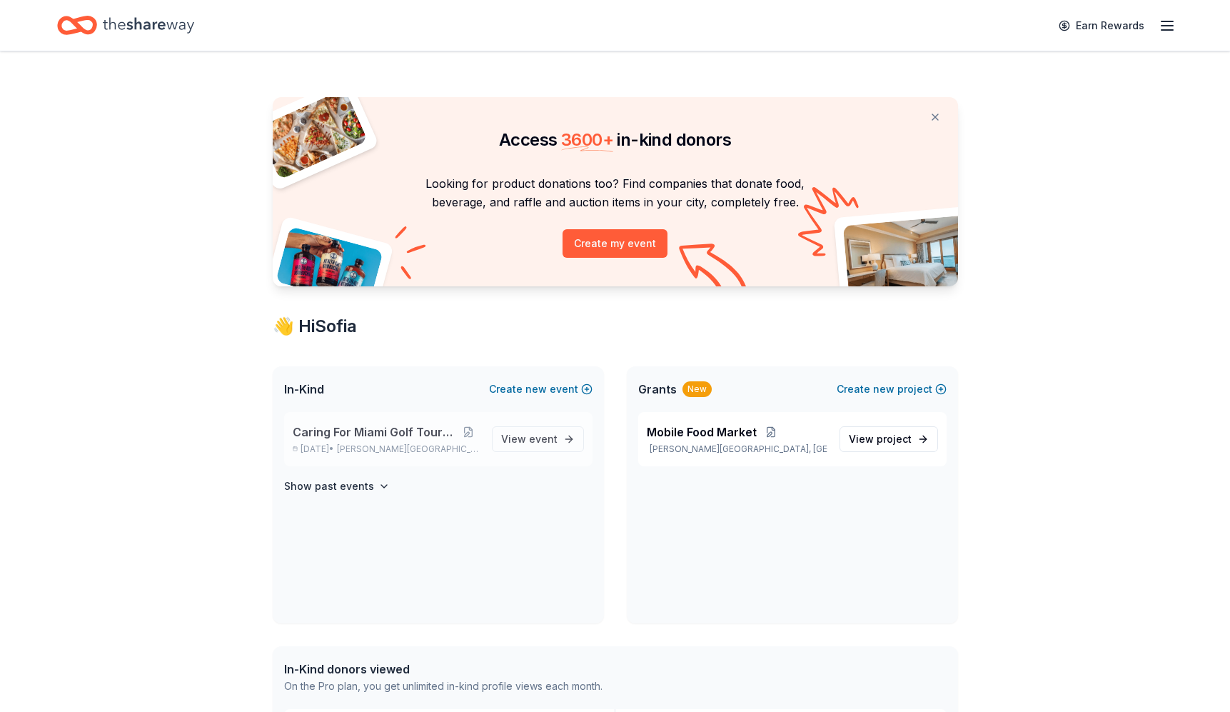 The width and height of the screenshot is (1230, 712). I want to click on button: Createnewproject, so click(892, 389).